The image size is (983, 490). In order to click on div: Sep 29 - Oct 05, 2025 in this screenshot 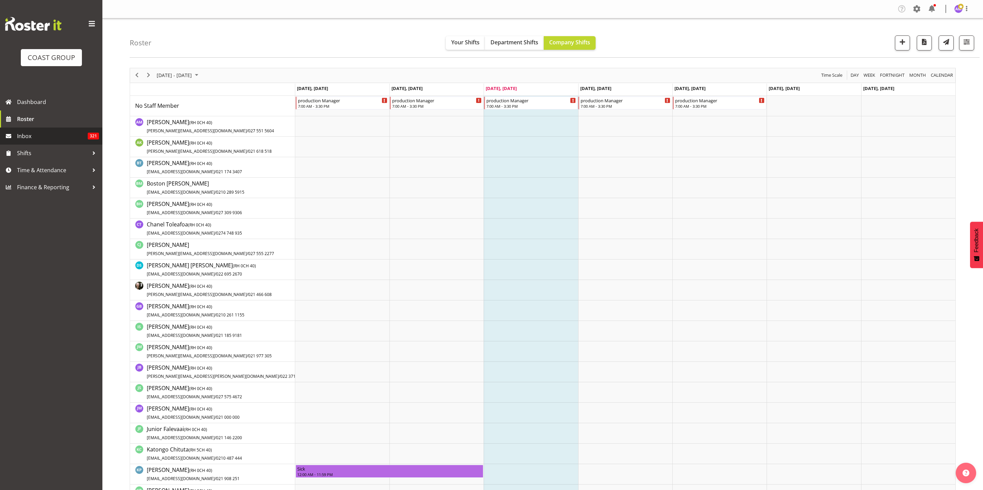, I will do `click(178, 75)`.